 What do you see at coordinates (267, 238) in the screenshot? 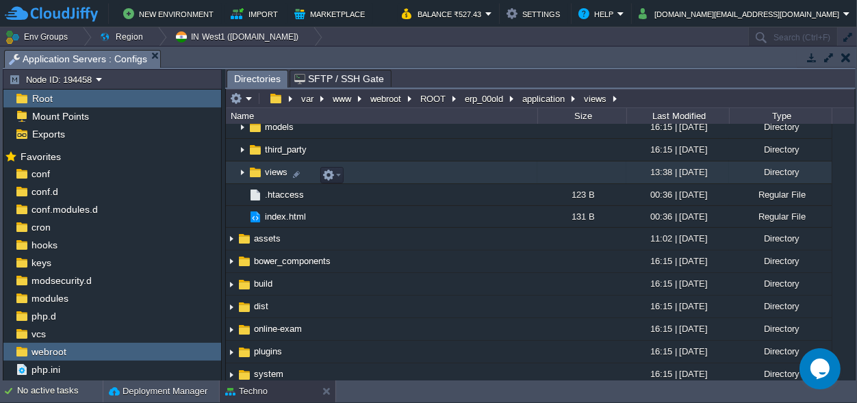
I see `a: assets` at bounding box center [267, 238].